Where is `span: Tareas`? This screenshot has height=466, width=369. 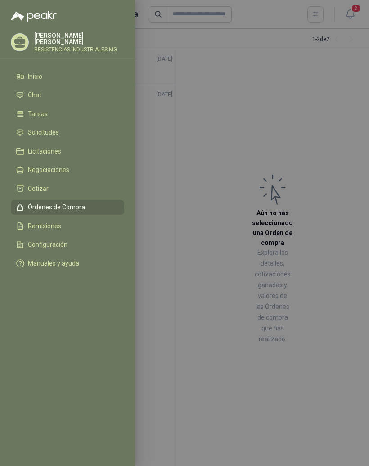 span: Tareas is located at coordinates (38, 114).